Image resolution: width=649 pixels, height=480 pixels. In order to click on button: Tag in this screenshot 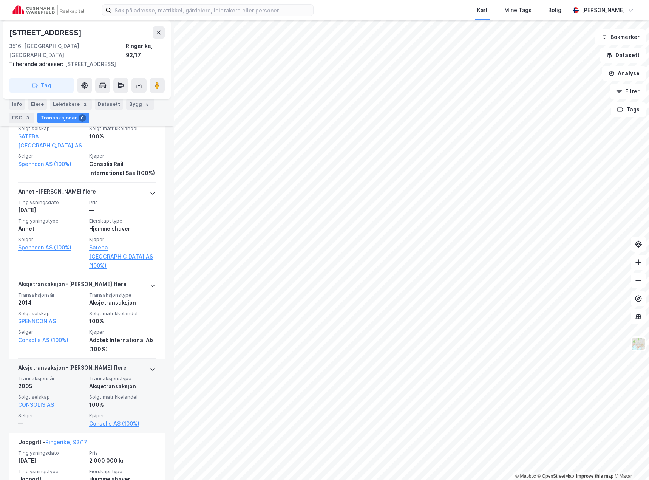, I will do `click(42, 85)`.